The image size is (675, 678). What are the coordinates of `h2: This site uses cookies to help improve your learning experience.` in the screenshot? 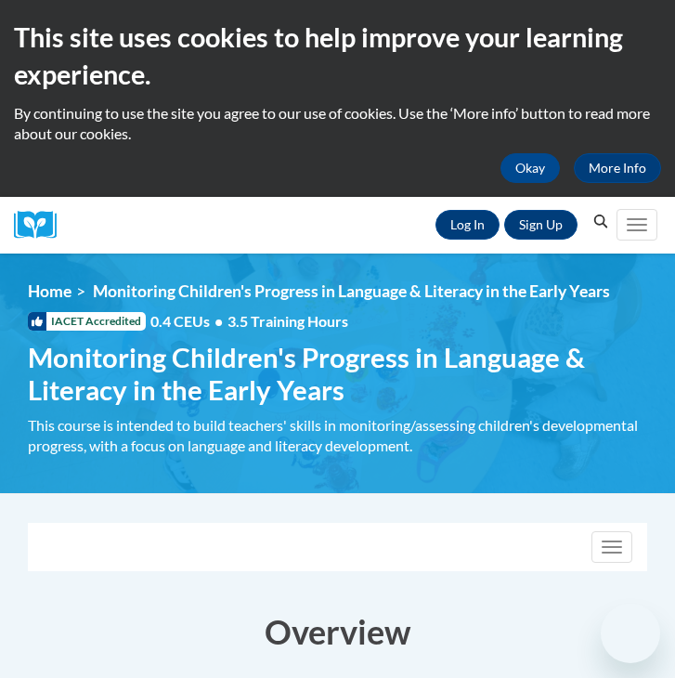 It's located at (337, 56).